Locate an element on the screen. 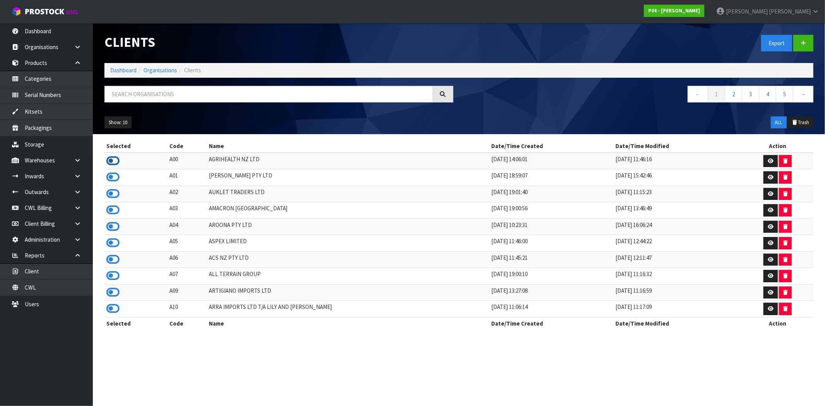  td: A01 is located at coordinates (187, 178).